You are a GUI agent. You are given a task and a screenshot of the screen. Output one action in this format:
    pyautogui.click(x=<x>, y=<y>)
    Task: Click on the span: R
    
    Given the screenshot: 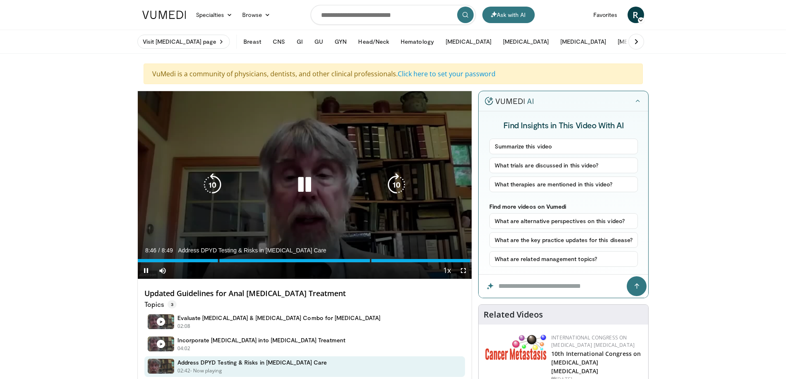 What is the action you would take?
    pyautogui.click(x=635, y=15)
    